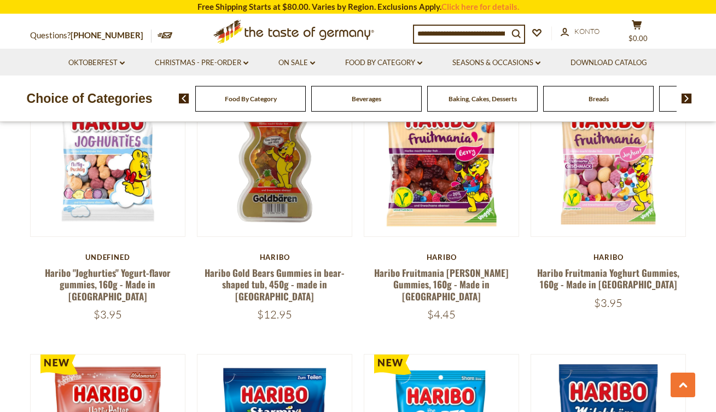 The height and width of the screenshot is (412, 716). I want to click on a: Konto, so click(580, 32).